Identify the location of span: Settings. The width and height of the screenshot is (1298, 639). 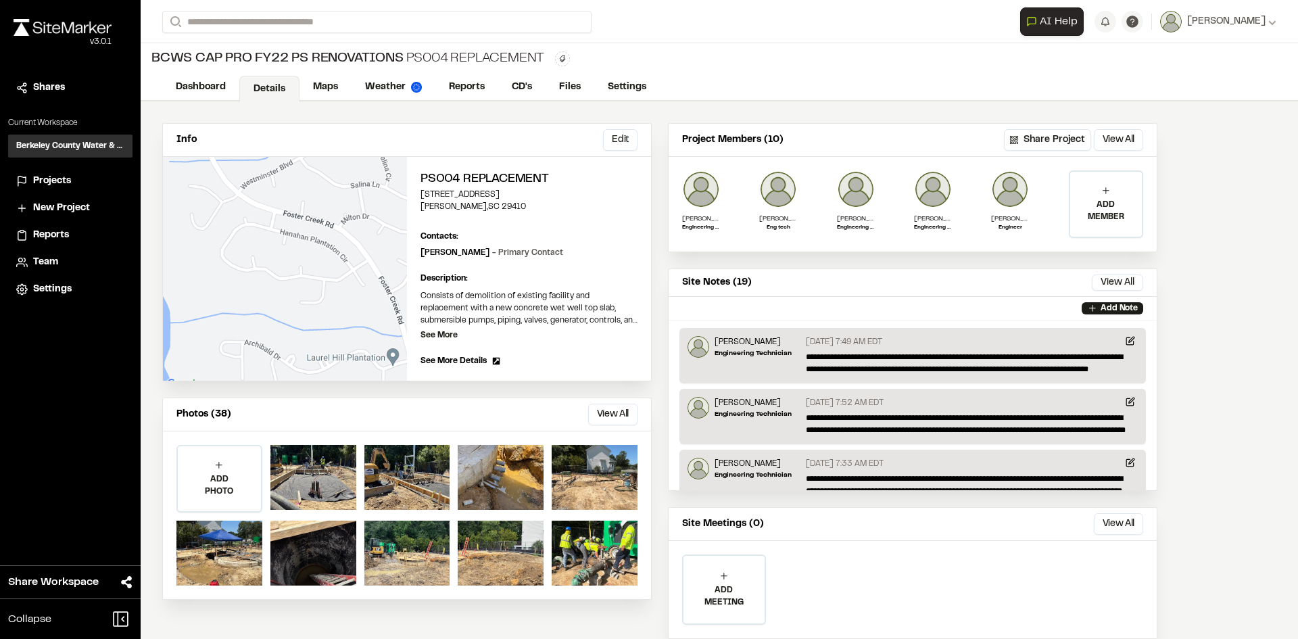
(52, 289).